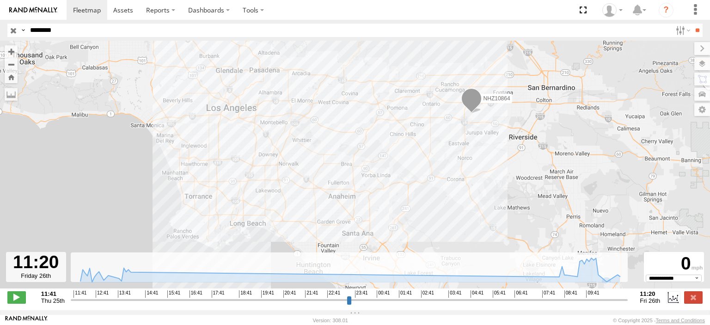 Image resolution: width=710 pixels, height=325 pixels. Describe the element at coordinates (650, 294) in the screenshot. I see `strong: 11:20` at that location.